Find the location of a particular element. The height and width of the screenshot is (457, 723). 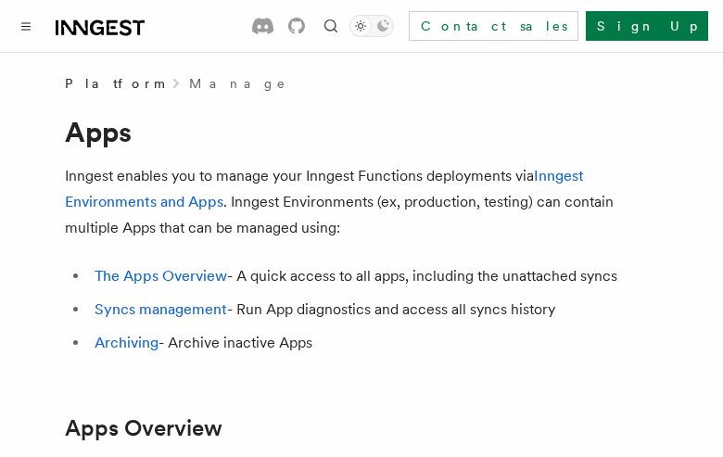

button: Find something... is located at coordinates (331, 26).